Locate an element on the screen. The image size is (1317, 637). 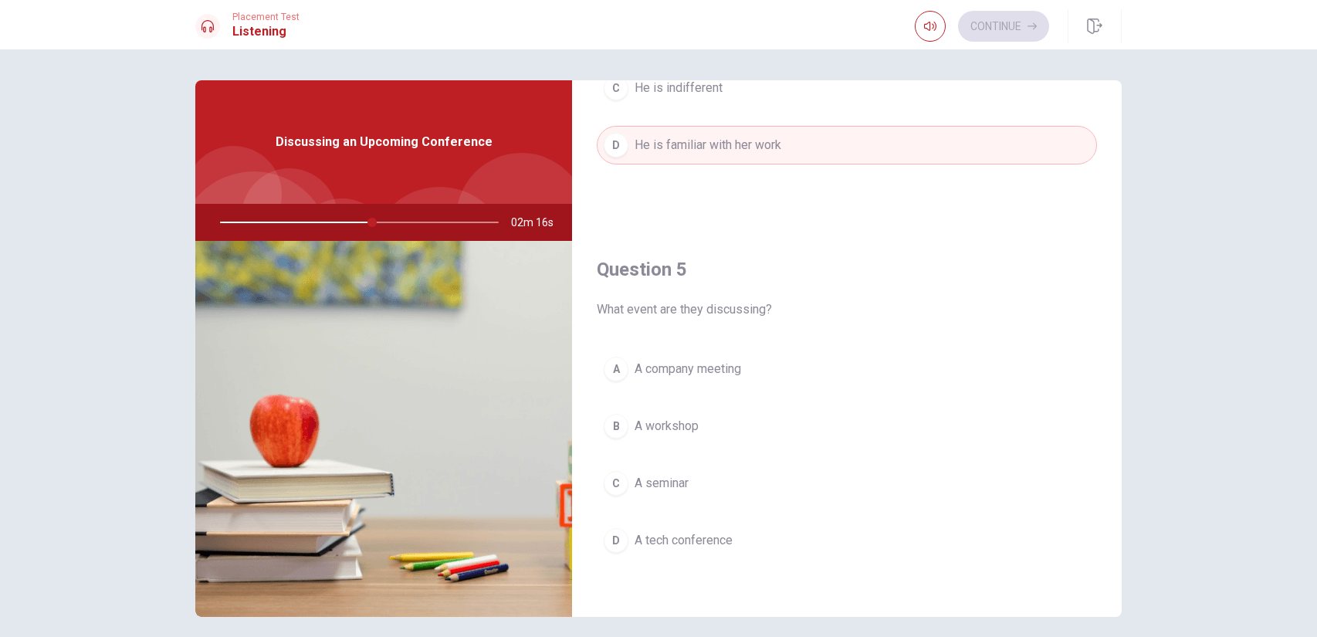
span: What event are they discussing? is located at coordinates (847, 310).